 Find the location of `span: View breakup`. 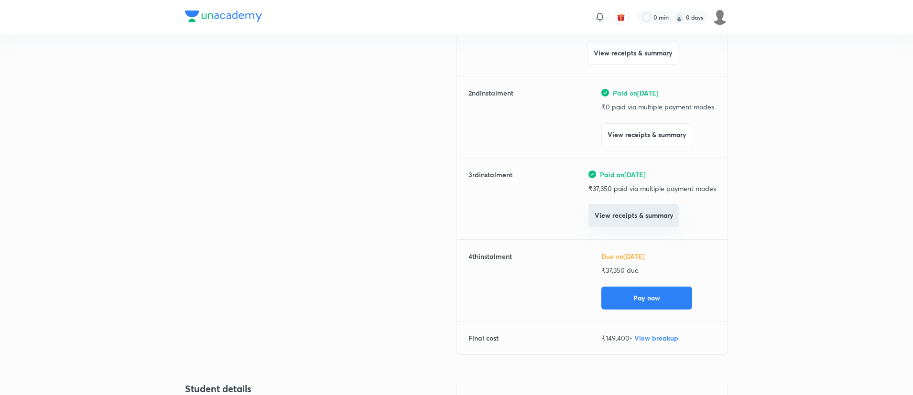

span: View breakup is located at coordinates (656, 338).